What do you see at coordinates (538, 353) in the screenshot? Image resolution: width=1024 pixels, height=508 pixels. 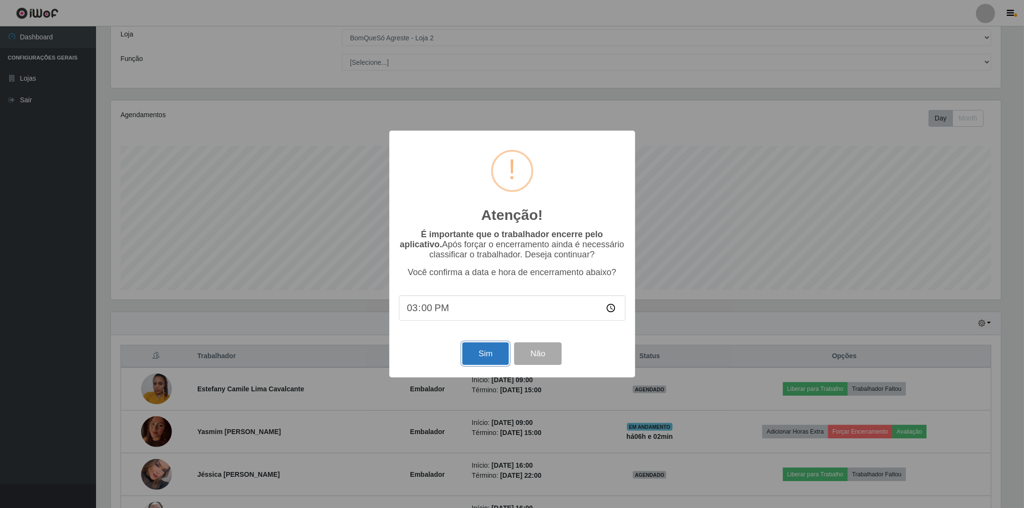 I see `button: Não` at bounding box center [538, 353].